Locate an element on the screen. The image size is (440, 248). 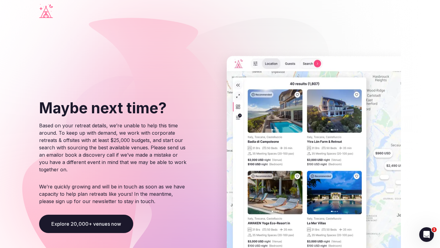
h2: Maybe next time? is located at coordinates (113, 108).